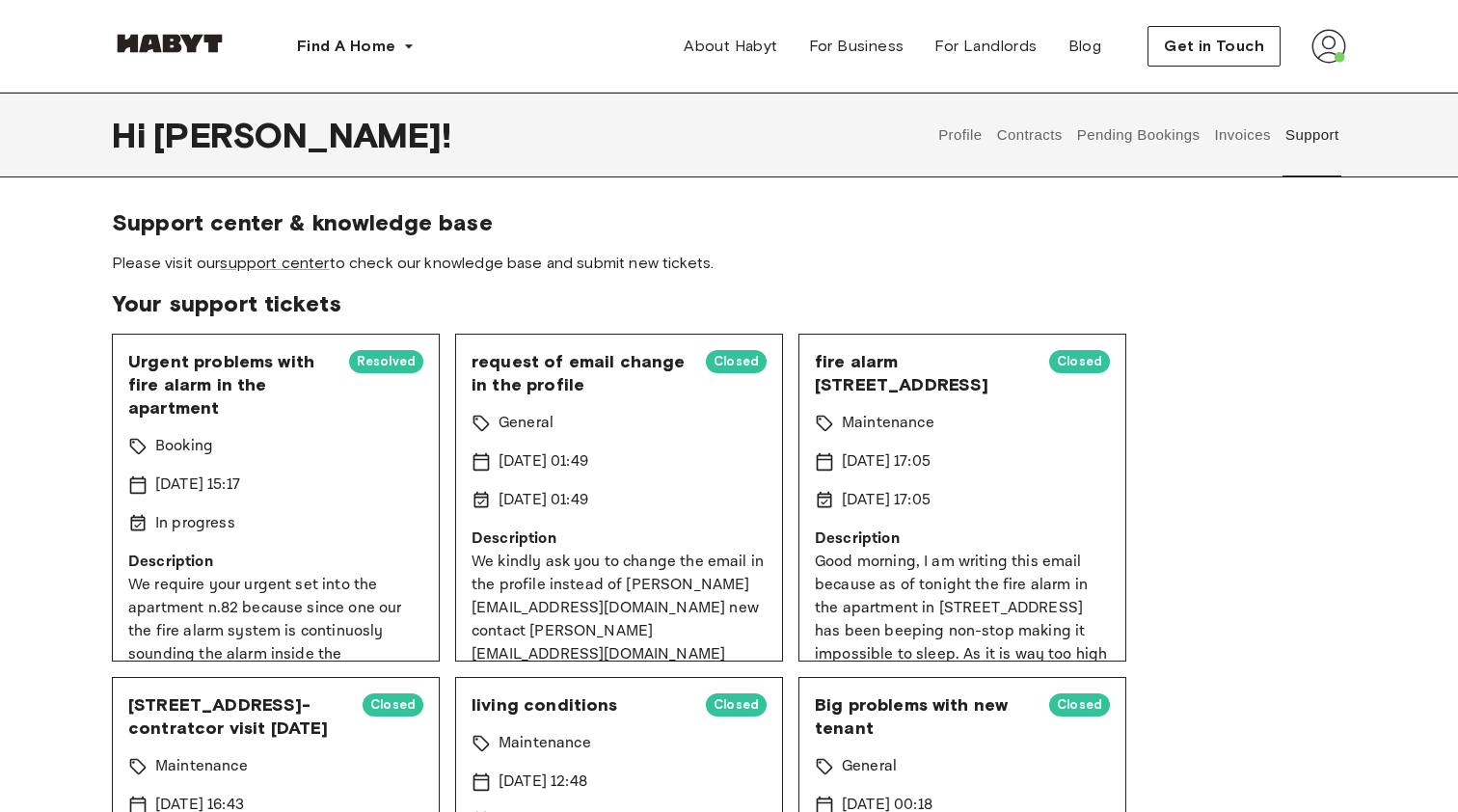 The width and height of the screenshot is (1458, 812). Describe the element at coordinates (1085, 47) in the screenshot. I see `span: Blog` at that location.